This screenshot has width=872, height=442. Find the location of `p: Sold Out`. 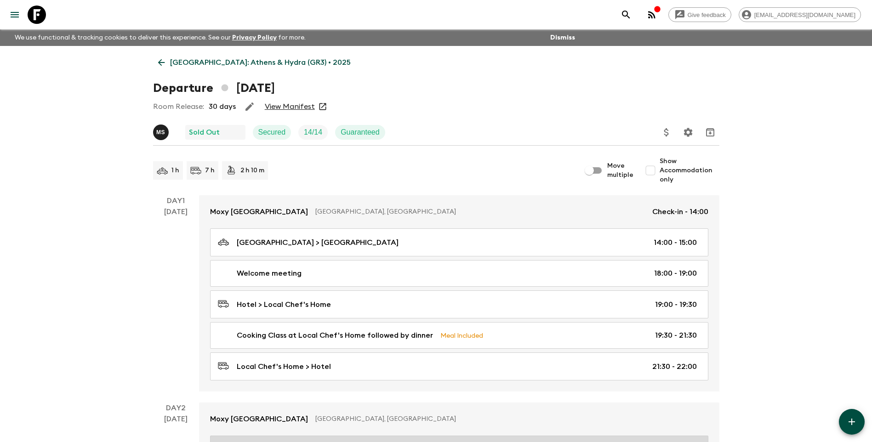

p: Sold Out is located at coordinates (204, 132).